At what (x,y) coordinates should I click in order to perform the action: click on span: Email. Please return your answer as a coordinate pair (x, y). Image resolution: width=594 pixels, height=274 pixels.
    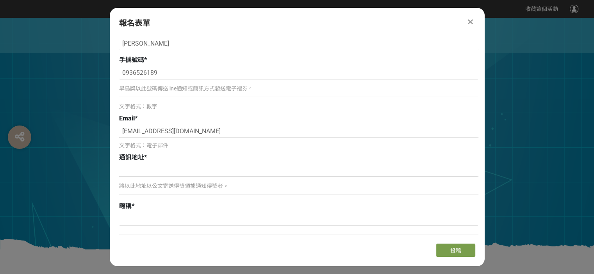
    Looking at the image, I should click on (127, 118).